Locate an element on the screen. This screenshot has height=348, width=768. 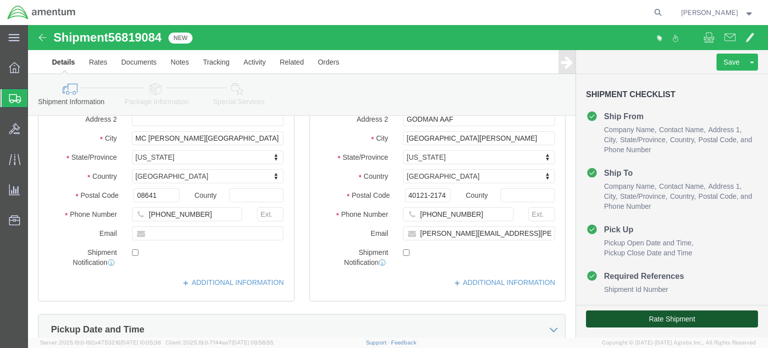
span: Daniel Martin is located at coordinates (710, 13).